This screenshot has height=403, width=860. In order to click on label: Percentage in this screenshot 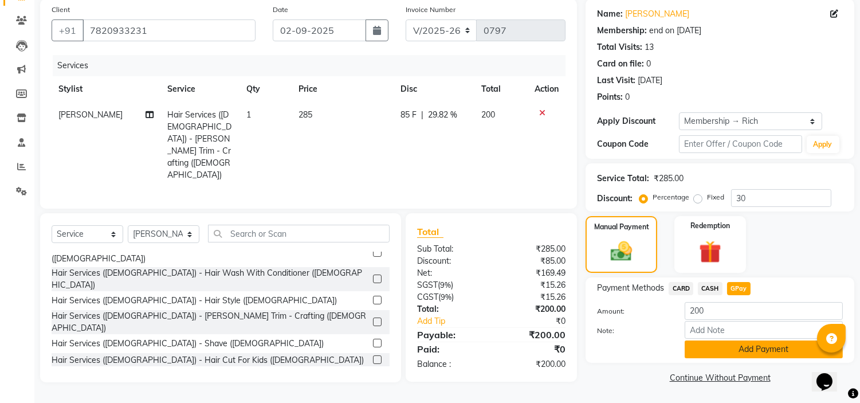, I will do `click(671, 197)`.